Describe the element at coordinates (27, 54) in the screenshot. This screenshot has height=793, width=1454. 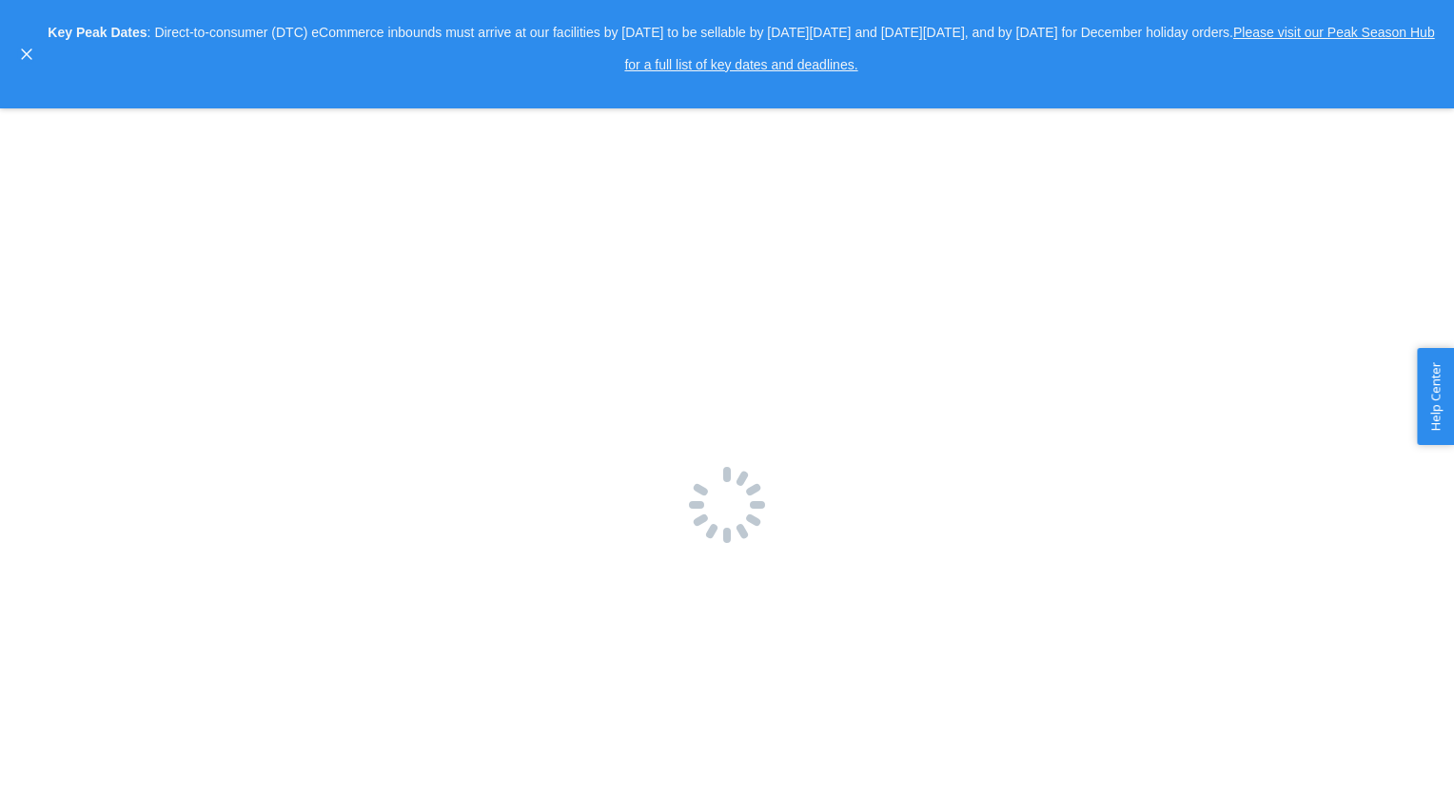
I see `button: close,` at that location.